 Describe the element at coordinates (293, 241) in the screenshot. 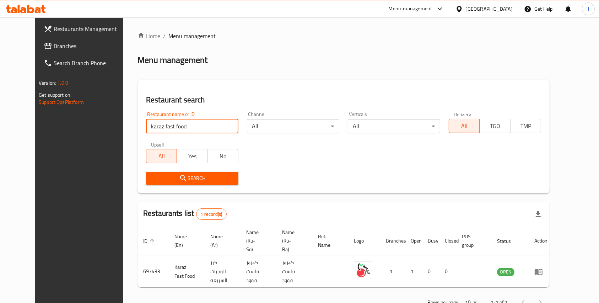

I see `span: Name (Ku-Ba)` at that location.